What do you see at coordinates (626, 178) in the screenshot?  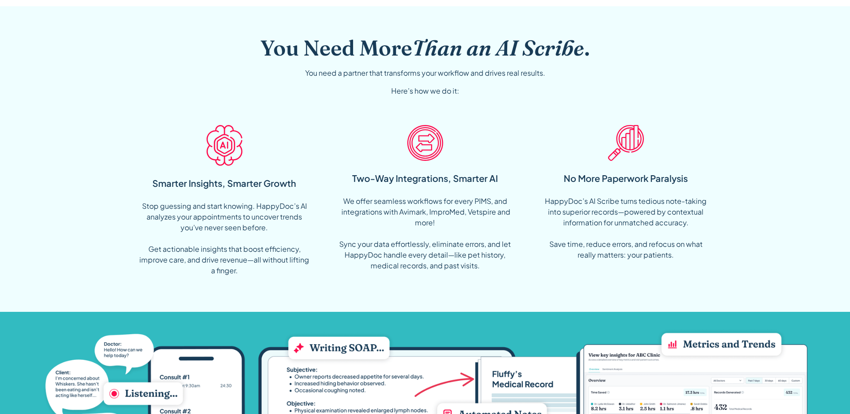 I see `div: No More Paperwork Paralysis` at bounding box center [626, 178].